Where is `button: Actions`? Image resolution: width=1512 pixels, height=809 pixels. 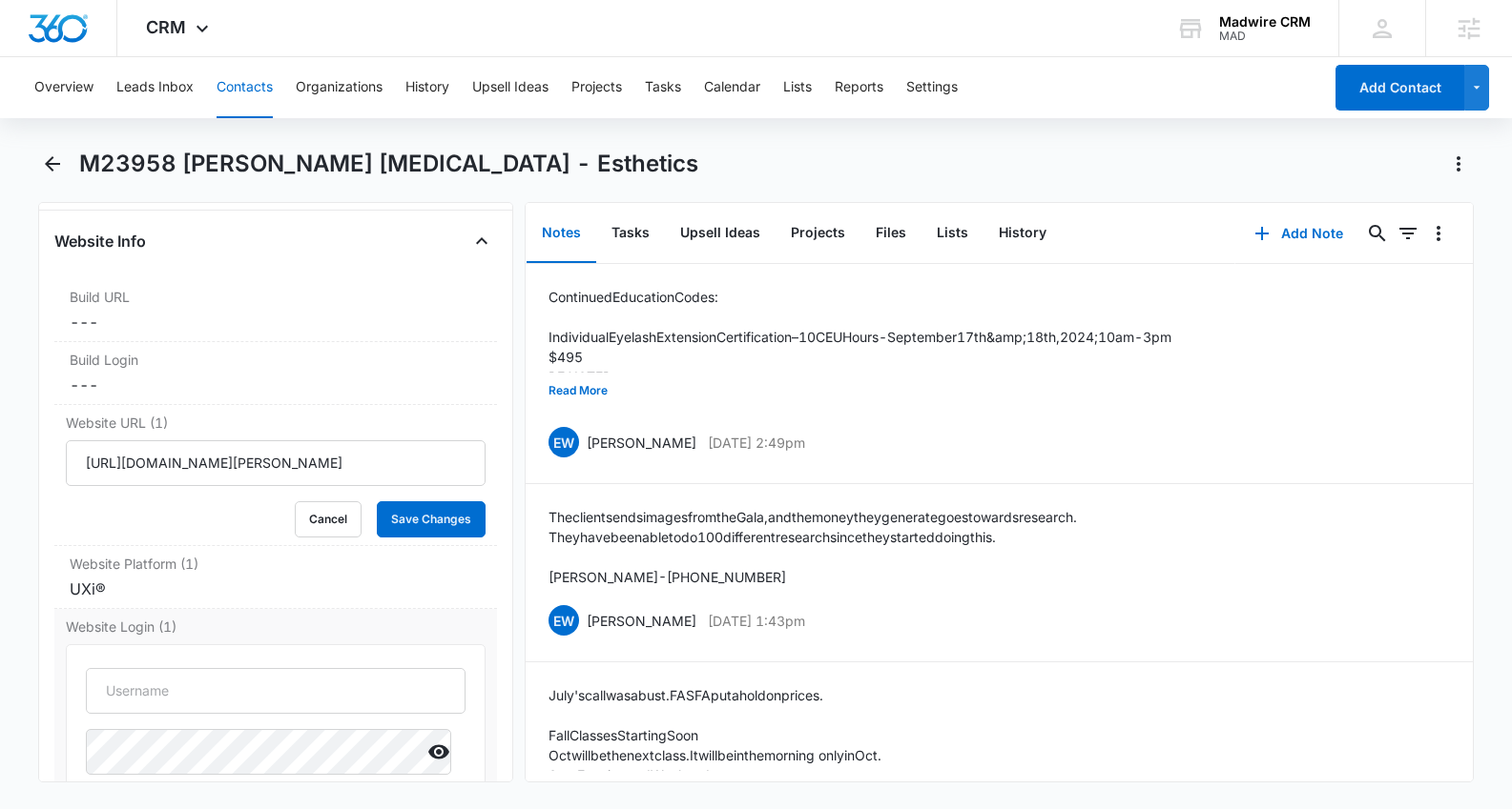 button: Actions is located at coordinates (1459, 164).